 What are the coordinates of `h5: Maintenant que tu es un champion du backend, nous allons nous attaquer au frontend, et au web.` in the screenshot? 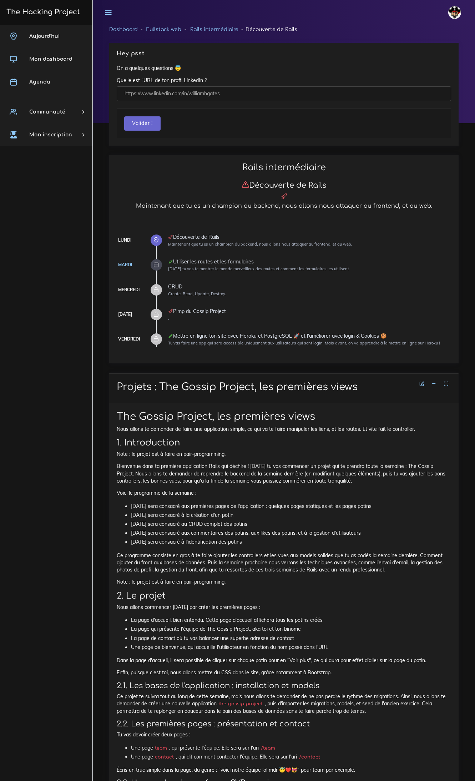 It's located at (284, 206).